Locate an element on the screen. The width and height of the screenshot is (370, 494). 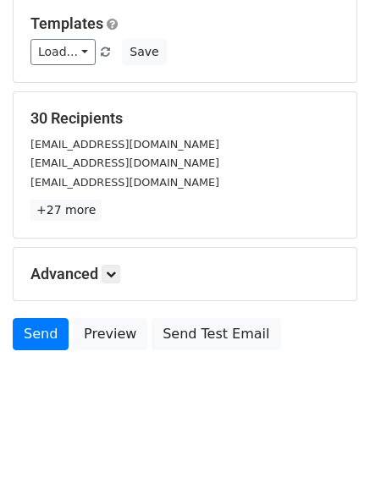
a: Send Test Email is located at coordinates (216, 334).